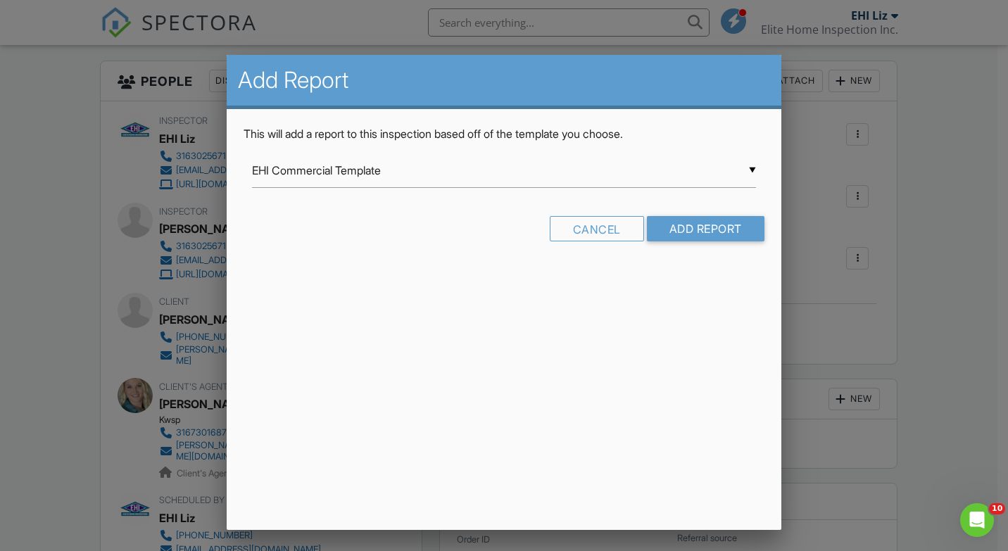  I want to click on h2: Add Report, so click(504, 80).